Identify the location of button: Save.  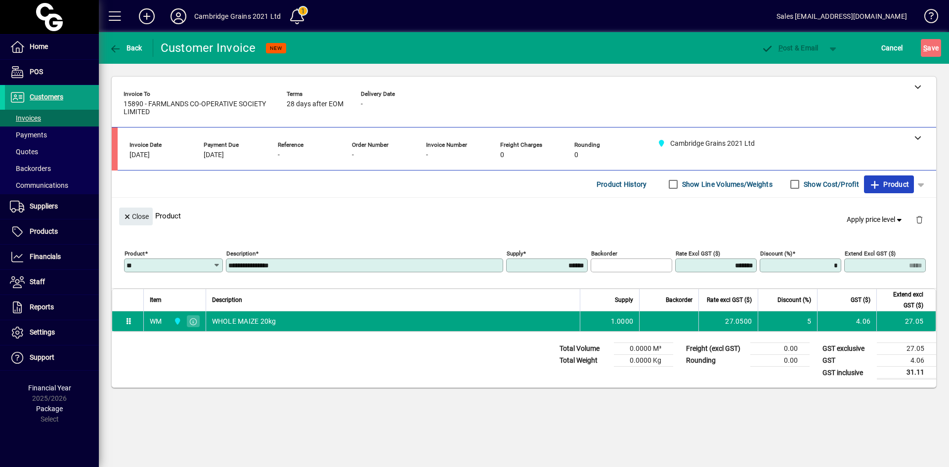
(930, 48).